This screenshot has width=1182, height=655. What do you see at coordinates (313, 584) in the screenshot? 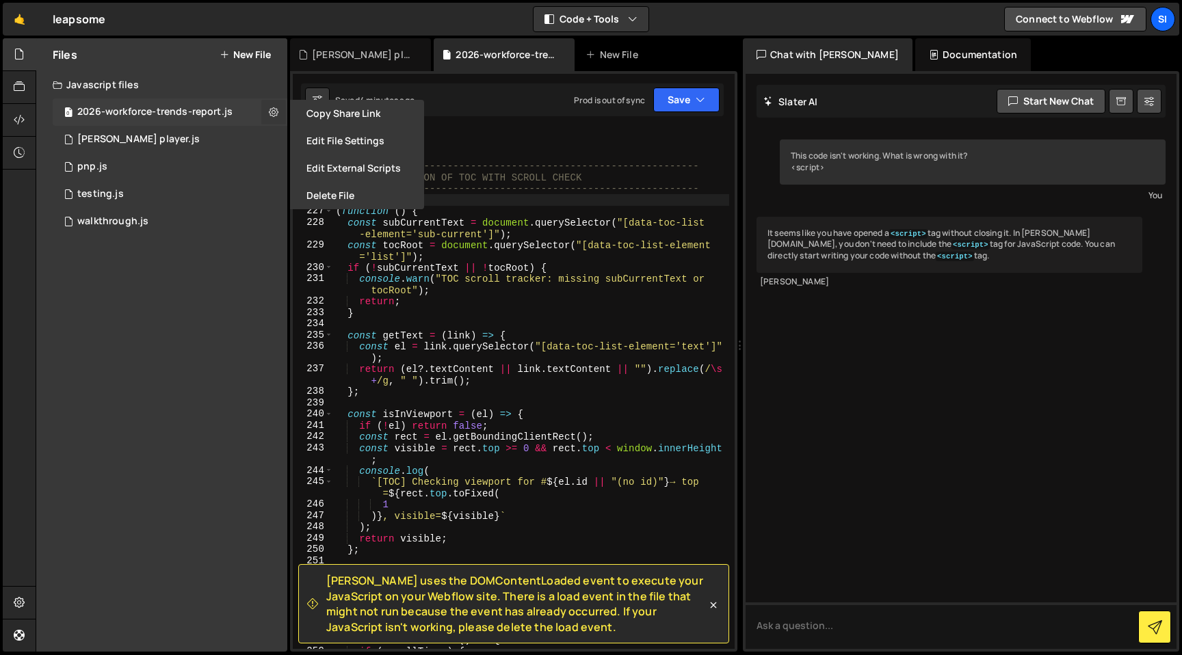
I see `div: 253` at bounding box center [313, 584].